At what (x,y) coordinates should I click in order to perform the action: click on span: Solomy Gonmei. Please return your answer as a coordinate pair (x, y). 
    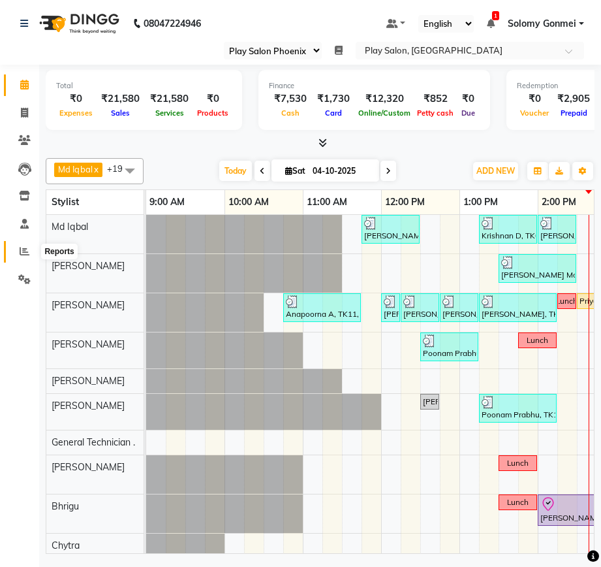
    Looking at the image, I should click on (542, 24).